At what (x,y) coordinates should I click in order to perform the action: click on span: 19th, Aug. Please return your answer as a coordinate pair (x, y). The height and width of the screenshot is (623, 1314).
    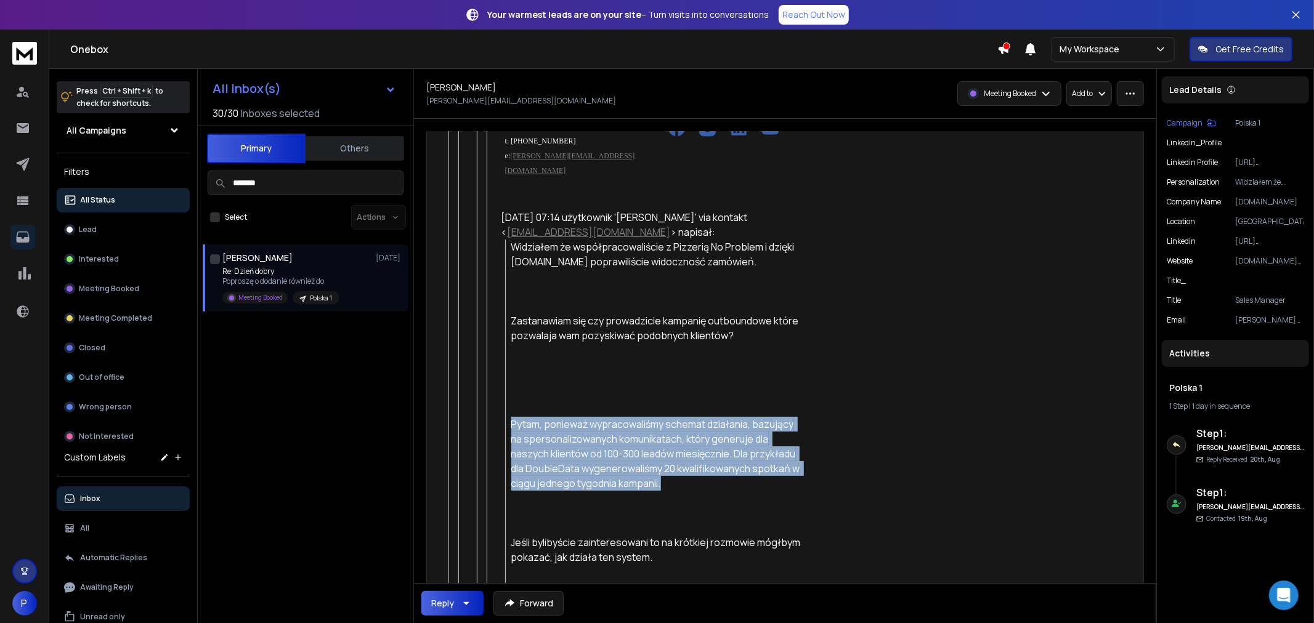
    Looking at the image, I should click on (1252, 519).